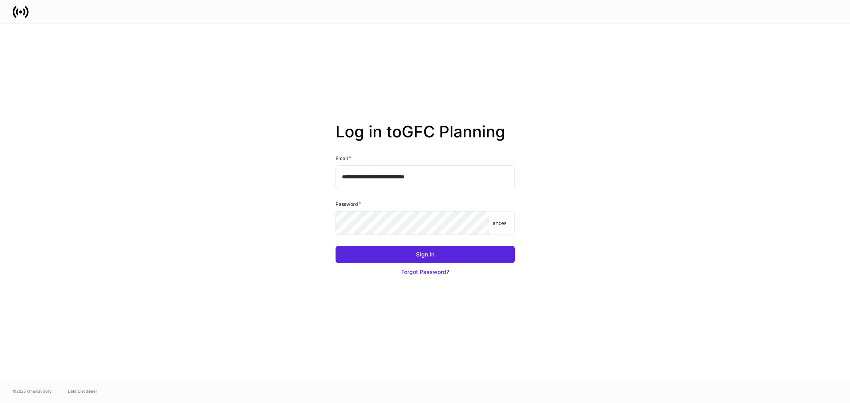 The width and height of the screenshot is (850, 403). Describe the element at coordinates (425, 138) in the screenshot. I see `h2: Log in to GFC Planning` at that location.